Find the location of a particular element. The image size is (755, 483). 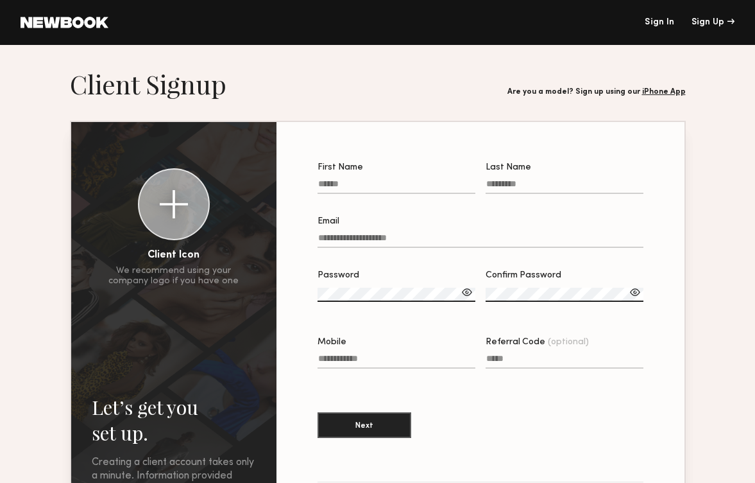

div: We recommend using your company logo if you have one is located at coordinates (173, 276).